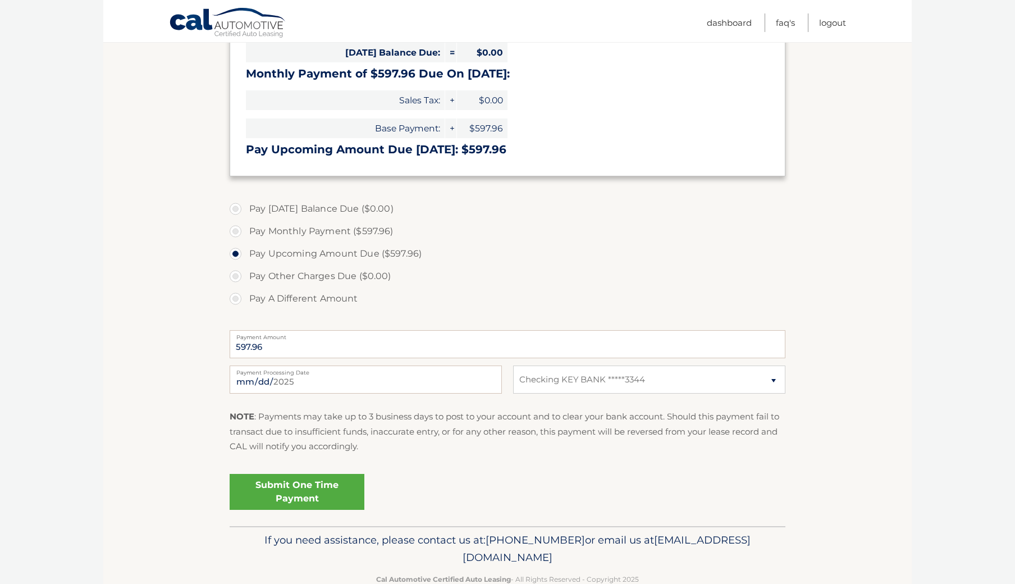  What do you see at coordinates (508, 299) in the screenshot?
I see `label: Pay A Different Amount` at bounding box center [508, 299].